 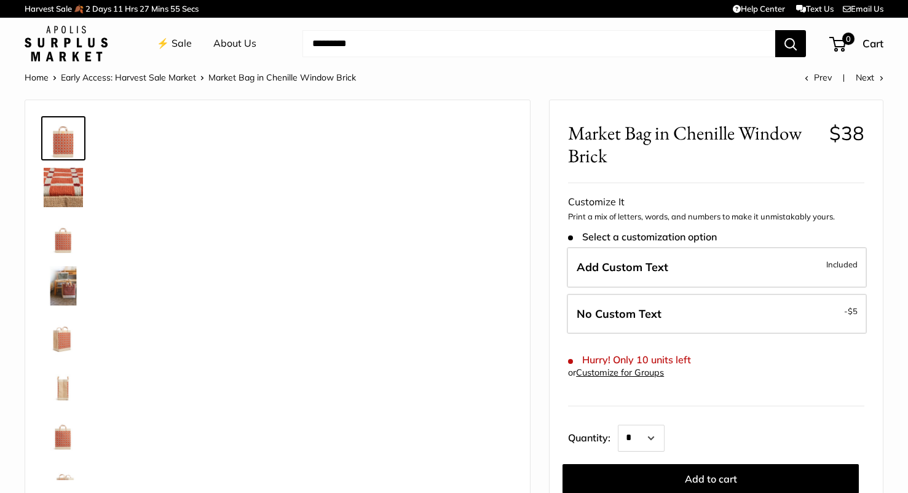 What do you see at coordinates (717, 314) in the screenshot?
I see `label: Leave Blank` at bounding box center [717, 314].